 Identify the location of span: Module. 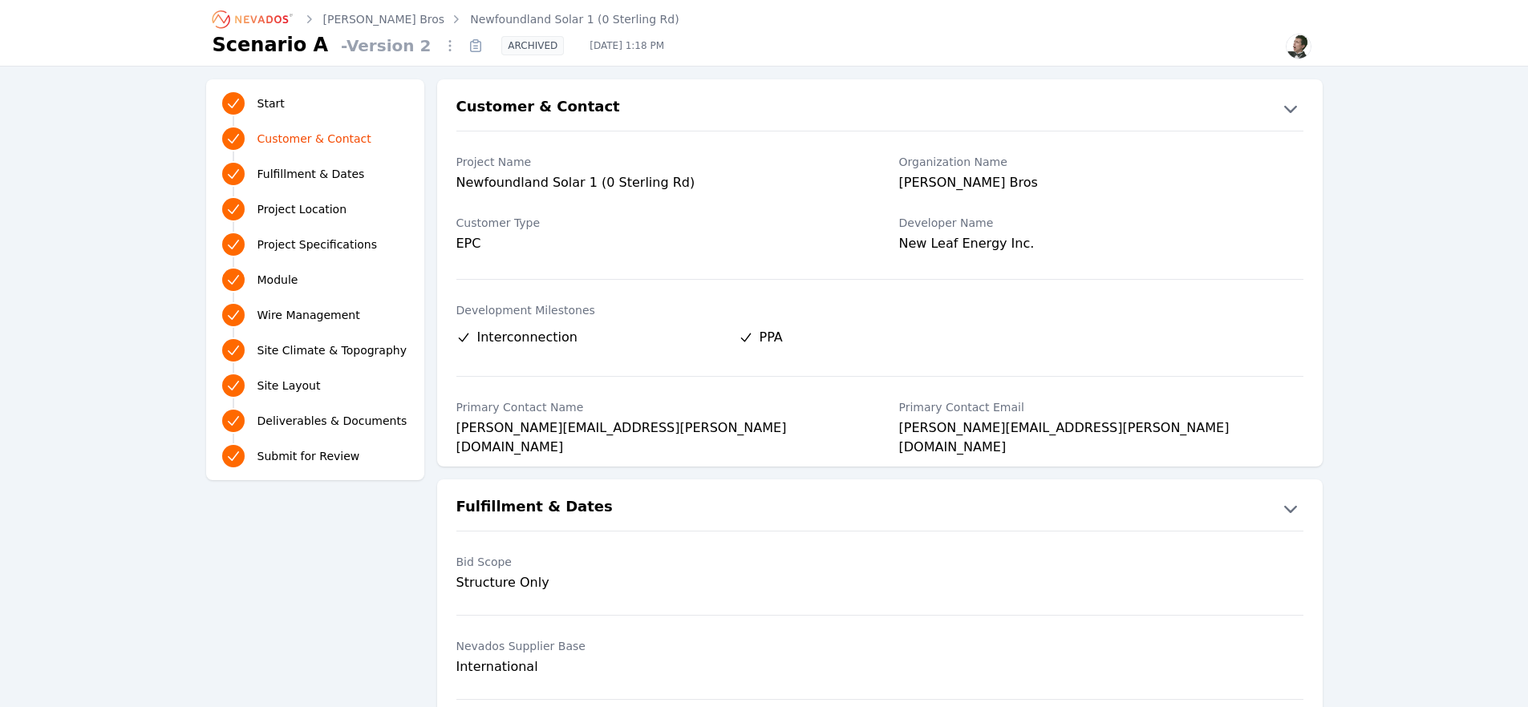
(277, 280).